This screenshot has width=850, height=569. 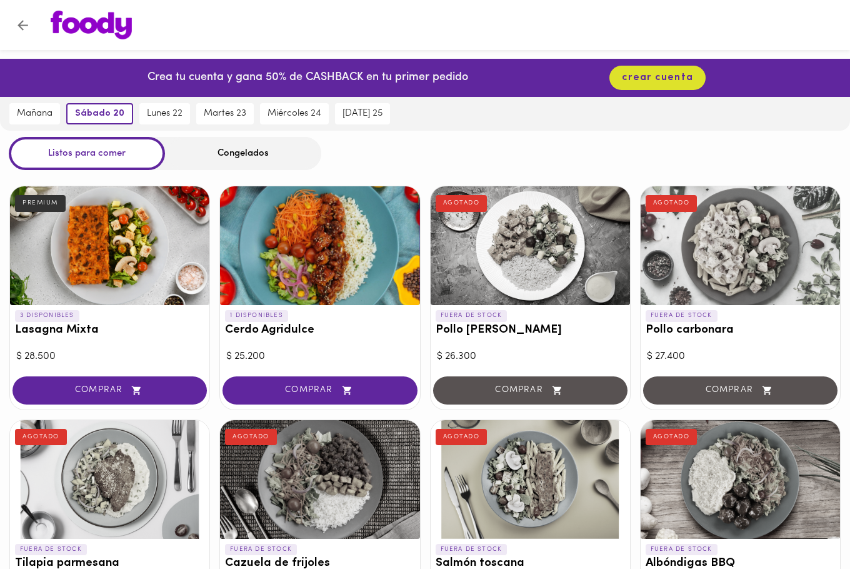 What do you see at coordinates (740, 356) in the screenshot?
I see `div: $ 27.400` at bounding box center [740, 356].